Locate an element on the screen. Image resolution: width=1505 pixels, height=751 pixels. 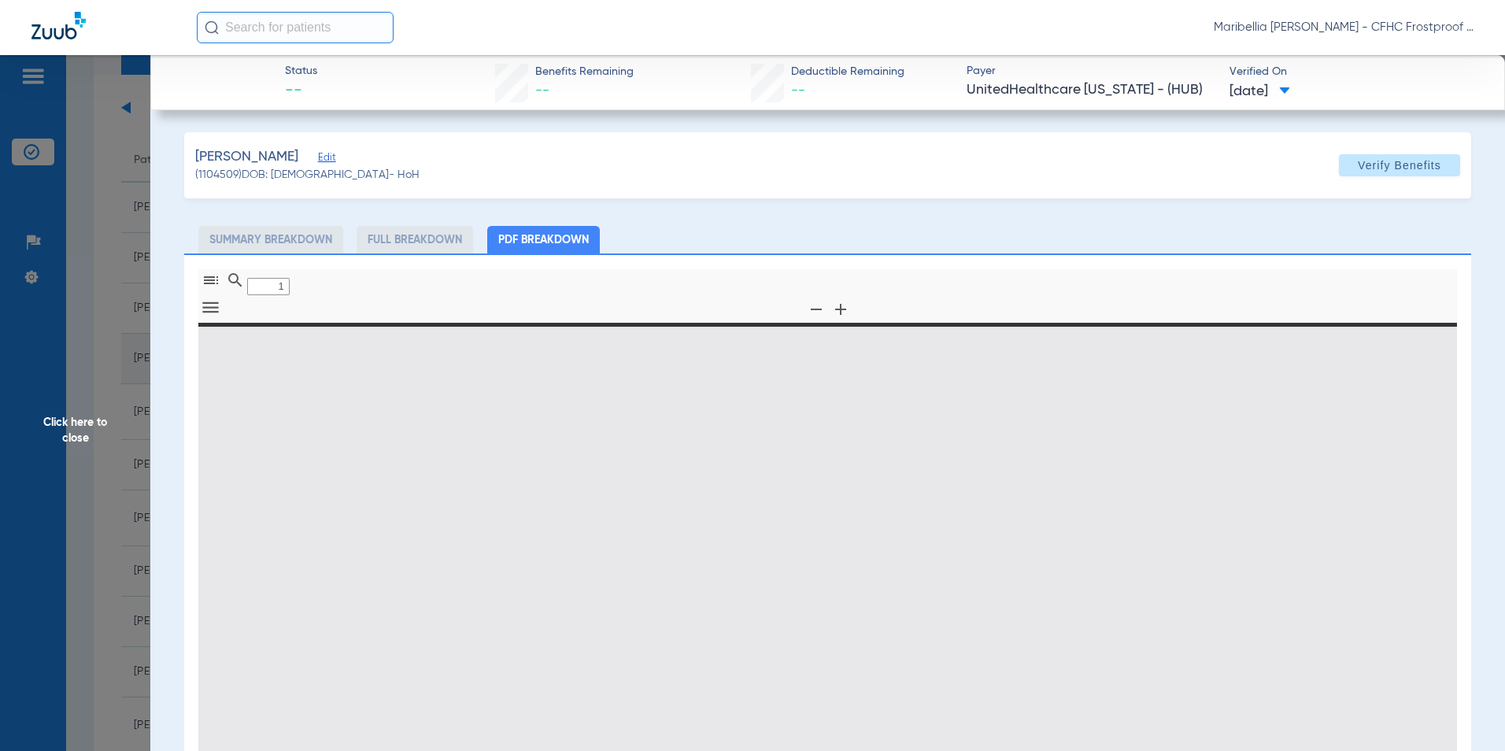
input: Search for patients is located at coordinates (295, 28).